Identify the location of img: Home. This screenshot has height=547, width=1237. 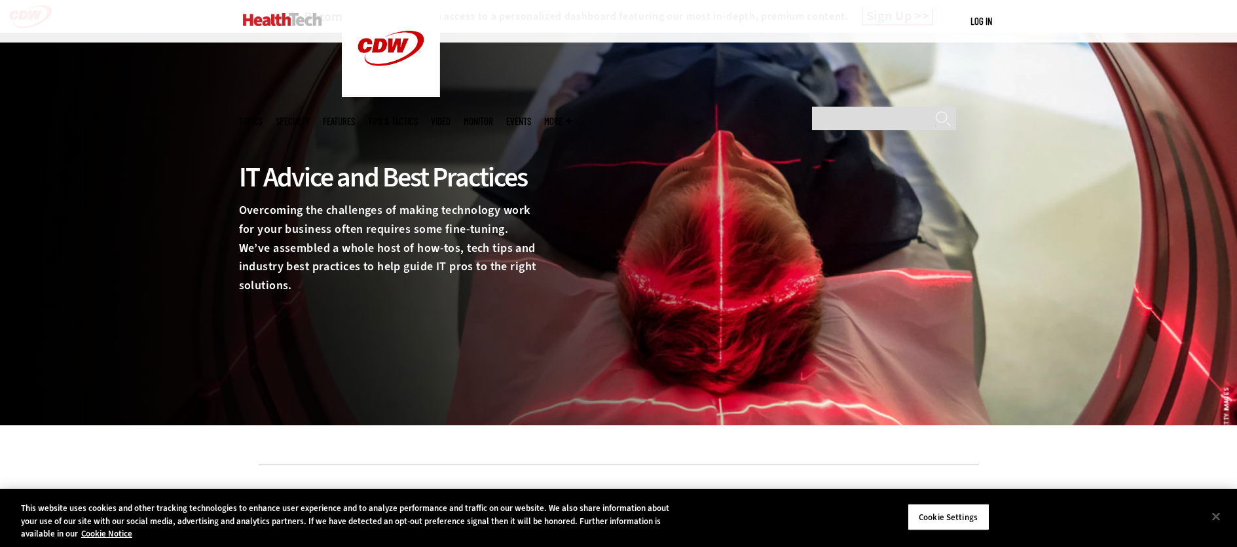
(282, 20).